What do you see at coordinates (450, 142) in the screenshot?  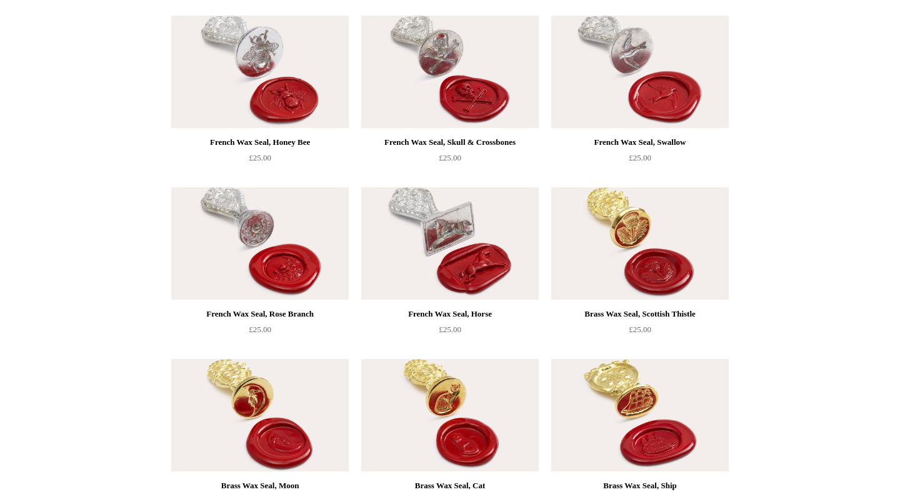 I see `div: French Wax Seal, Skull & Crossbones` at bounding box center [450, 142].